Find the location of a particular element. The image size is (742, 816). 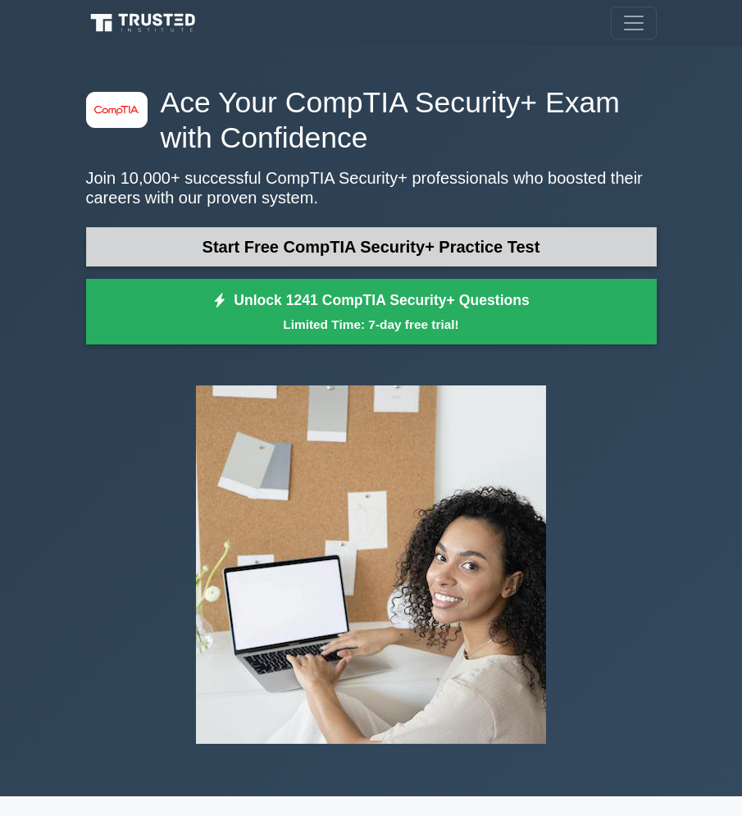

a: Unlock 1241 CompTIA Security+ QuestionsLimited Time: 7-day free trial! is located at coordinates (371, 312).